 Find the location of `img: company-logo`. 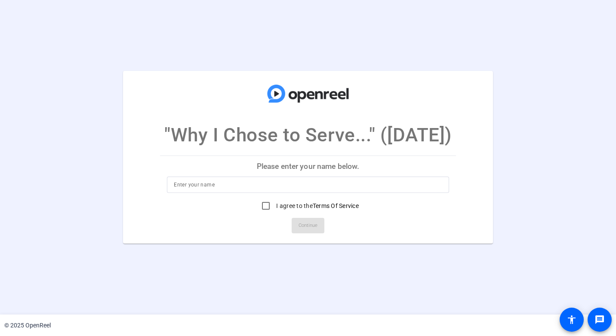

img: company-logo is located at coordinates (308, 94).